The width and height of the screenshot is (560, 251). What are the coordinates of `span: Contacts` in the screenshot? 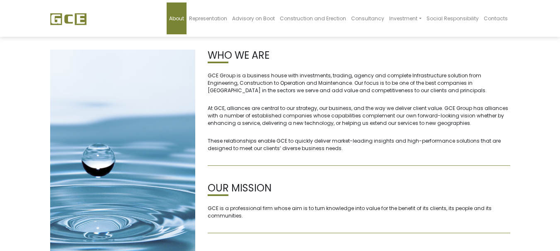 It's located at (496, 18).